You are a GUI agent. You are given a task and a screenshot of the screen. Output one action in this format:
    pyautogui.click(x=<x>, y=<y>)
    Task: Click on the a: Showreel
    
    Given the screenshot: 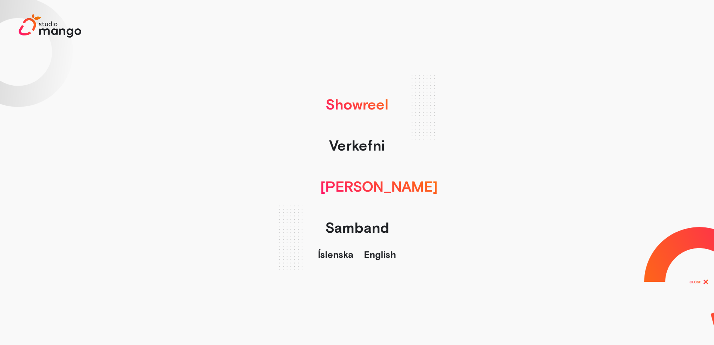 What is the action you would take?
    pyautogui.click(x=357, y=104)
    